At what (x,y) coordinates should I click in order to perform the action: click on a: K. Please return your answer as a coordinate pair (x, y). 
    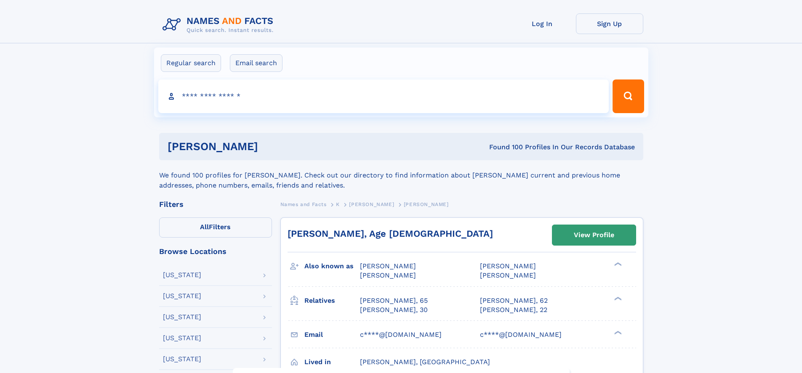
    Looking at the image, I should click on (337, 204).